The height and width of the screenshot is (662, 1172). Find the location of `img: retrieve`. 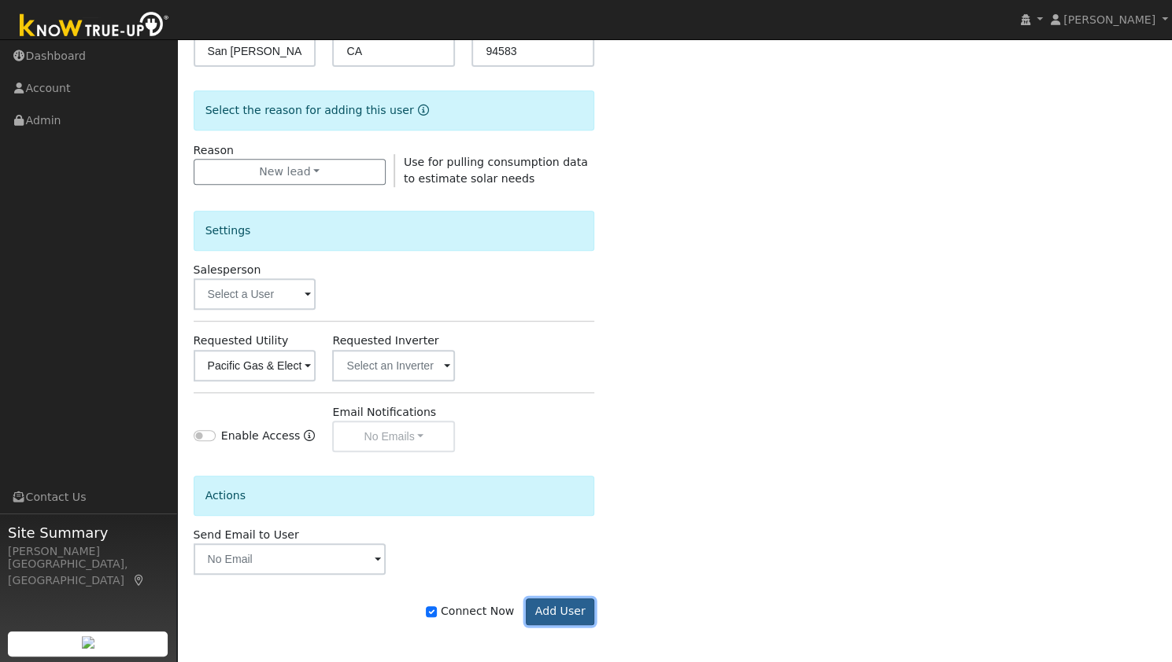

img: retrieve is located at coordinates (88, 643).